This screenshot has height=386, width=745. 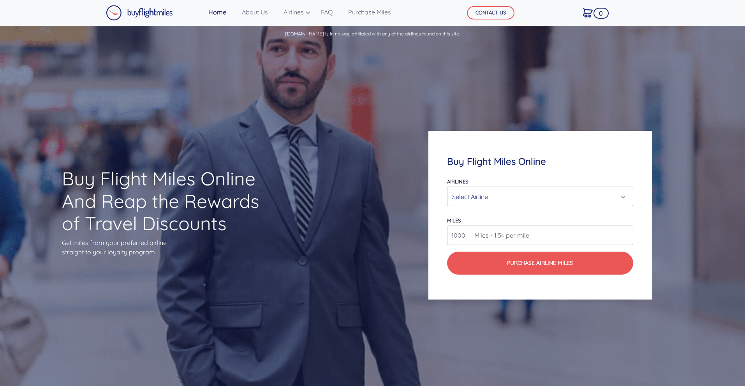 What do you see at coordinates (491, 13) in the screenshot?
I see `button: CONTACT US` at bounding box center [491, 13].